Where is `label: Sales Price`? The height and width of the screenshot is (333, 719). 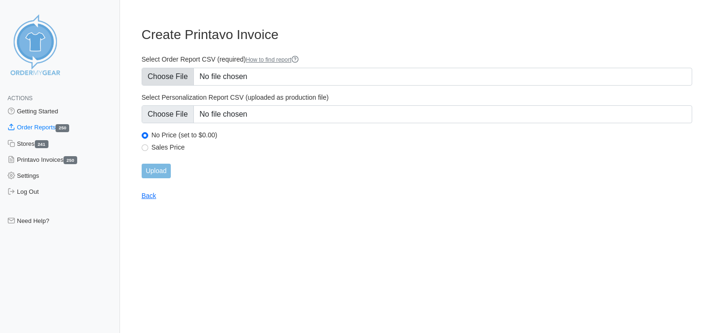 label: Sales Price is located at coordinates (422, 147).